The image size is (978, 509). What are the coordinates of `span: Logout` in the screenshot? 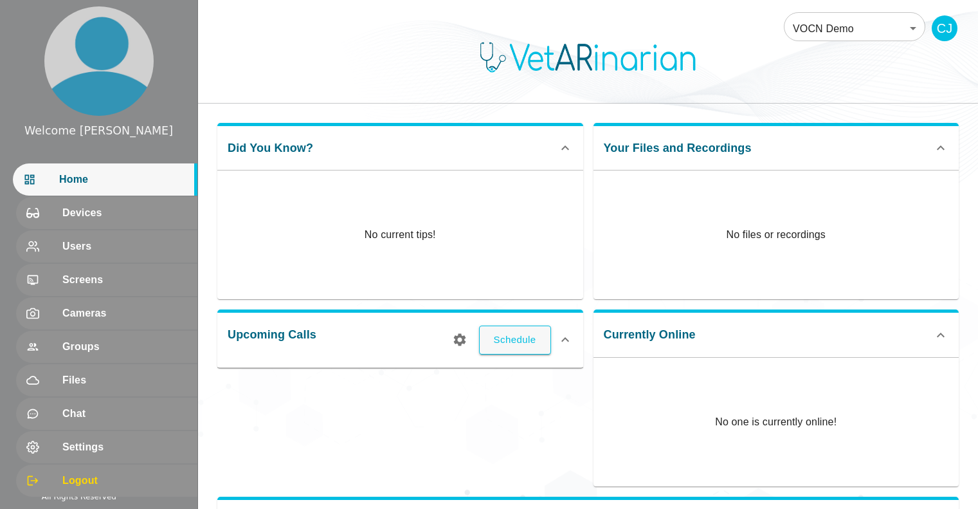 It's located at (125, 481).